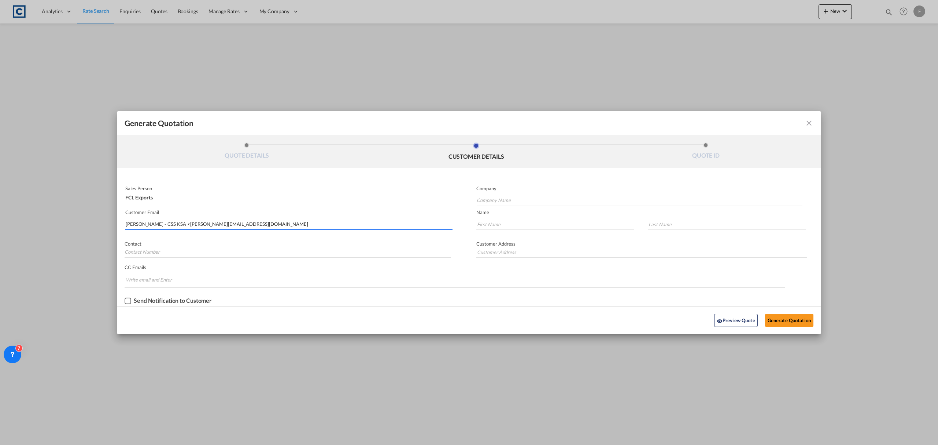  I want to click on div: FCL Exports, so click(288, 196).